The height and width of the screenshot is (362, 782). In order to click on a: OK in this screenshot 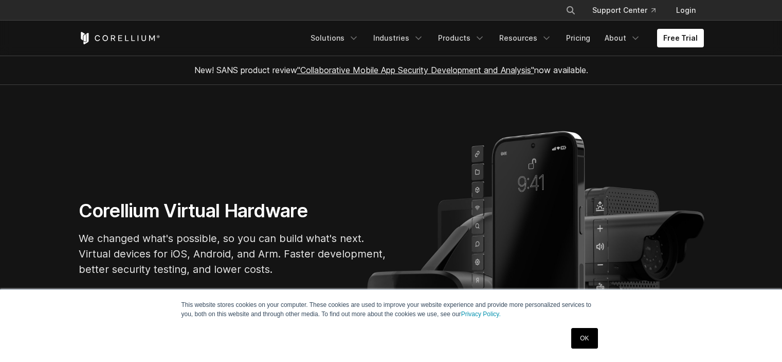, I will do `click(584, 338)`.